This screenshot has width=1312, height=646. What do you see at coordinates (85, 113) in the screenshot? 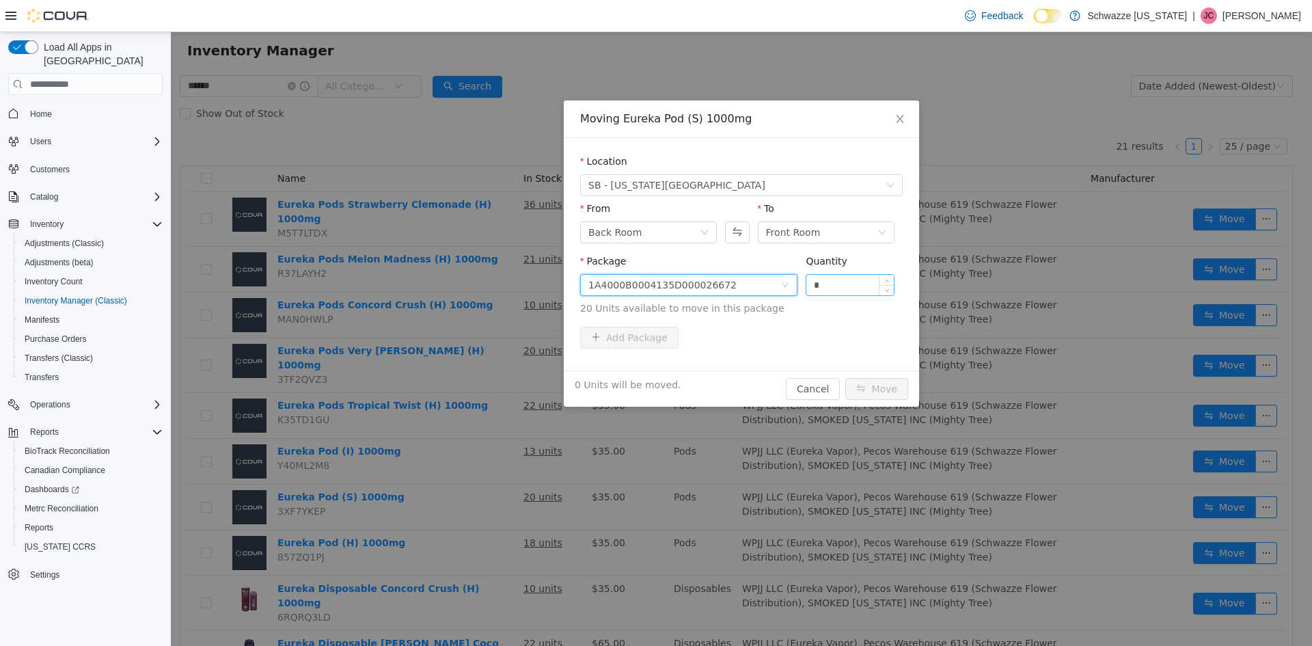
I see `button: Home` at bounding box center [85, 113].